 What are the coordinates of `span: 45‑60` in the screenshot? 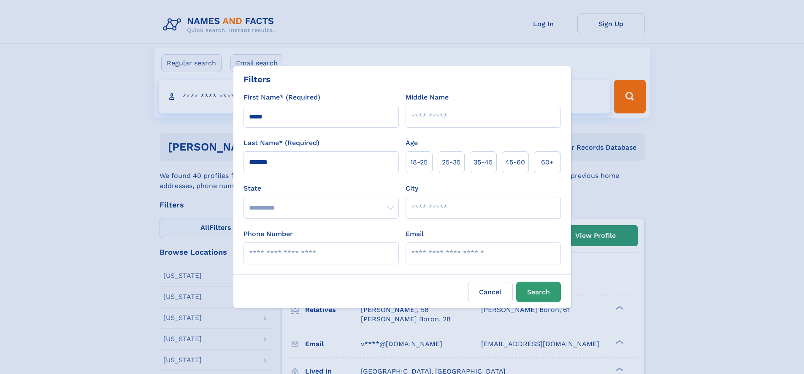 It's located at (515, 162).